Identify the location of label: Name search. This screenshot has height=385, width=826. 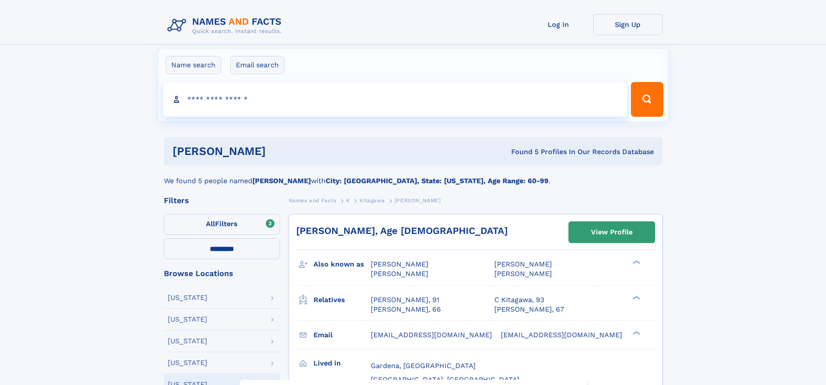
(193, 65).